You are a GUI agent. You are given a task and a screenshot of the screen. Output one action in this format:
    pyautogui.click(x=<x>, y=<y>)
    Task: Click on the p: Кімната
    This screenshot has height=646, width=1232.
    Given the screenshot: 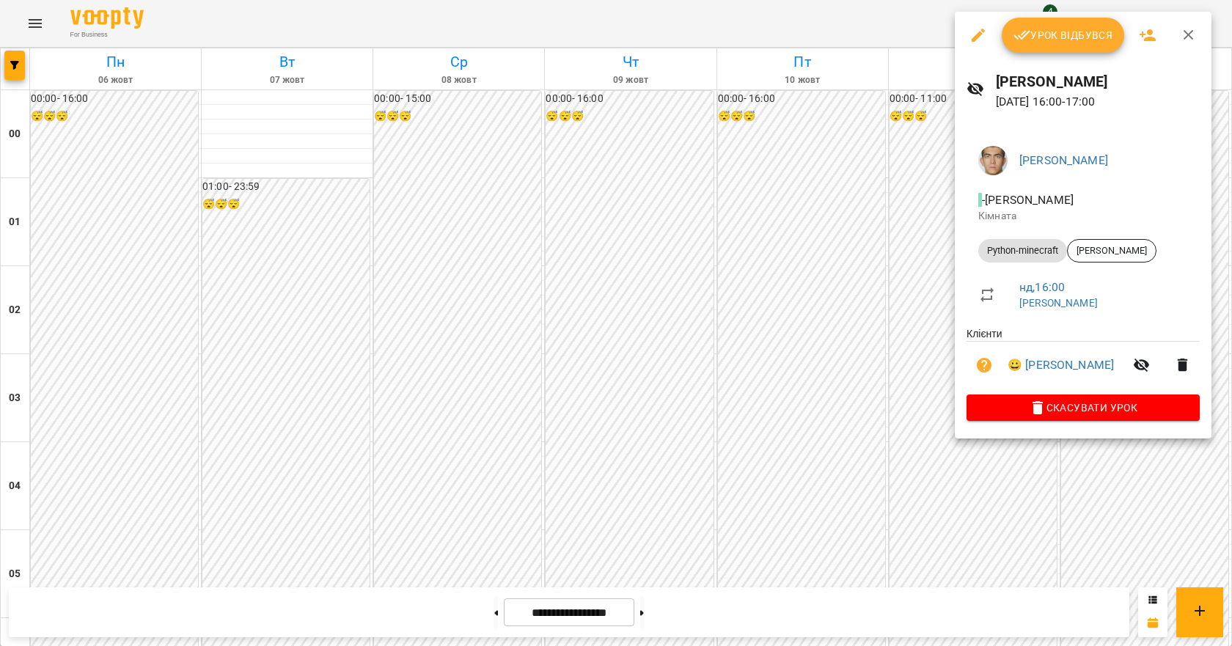 What is the action you would take?
    pyautogui.click(x=1083, y=216)
    